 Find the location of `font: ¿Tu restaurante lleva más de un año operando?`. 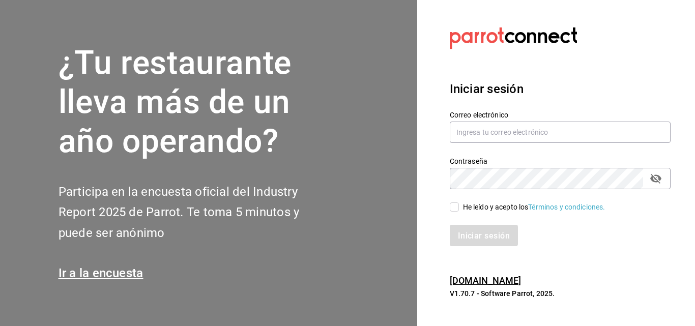

font: ¿Tu restaurante lleva más de un año operando? is located at coordinates (175, 102).